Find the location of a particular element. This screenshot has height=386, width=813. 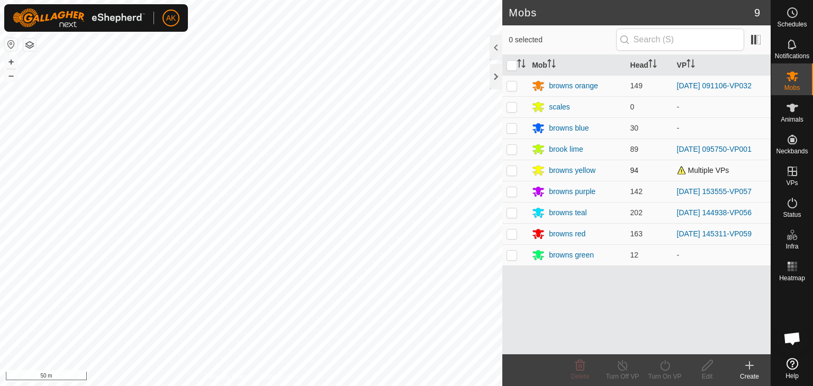

a: Privacy Policy is located at coordinates (229, 377).